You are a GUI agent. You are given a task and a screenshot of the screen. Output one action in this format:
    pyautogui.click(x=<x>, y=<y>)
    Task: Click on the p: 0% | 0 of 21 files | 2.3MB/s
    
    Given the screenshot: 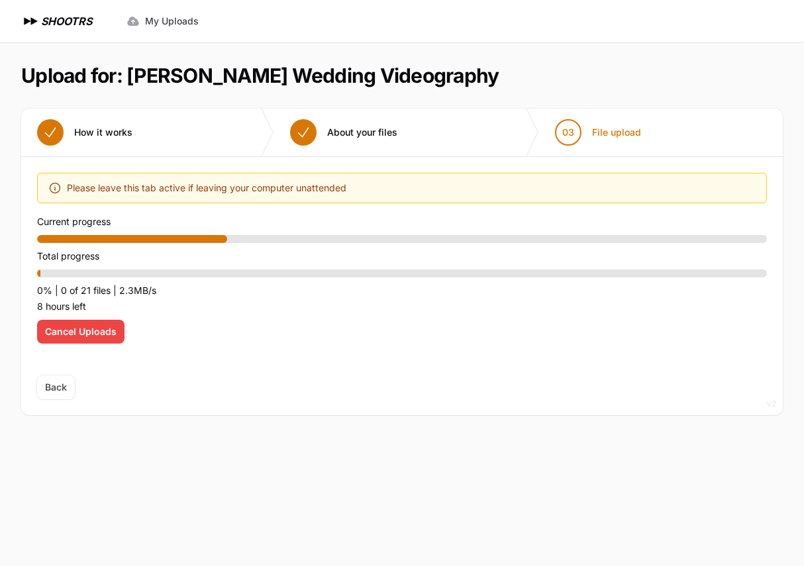 What is the action you would take?
    pyautogui.click(x=402, y=291)
    